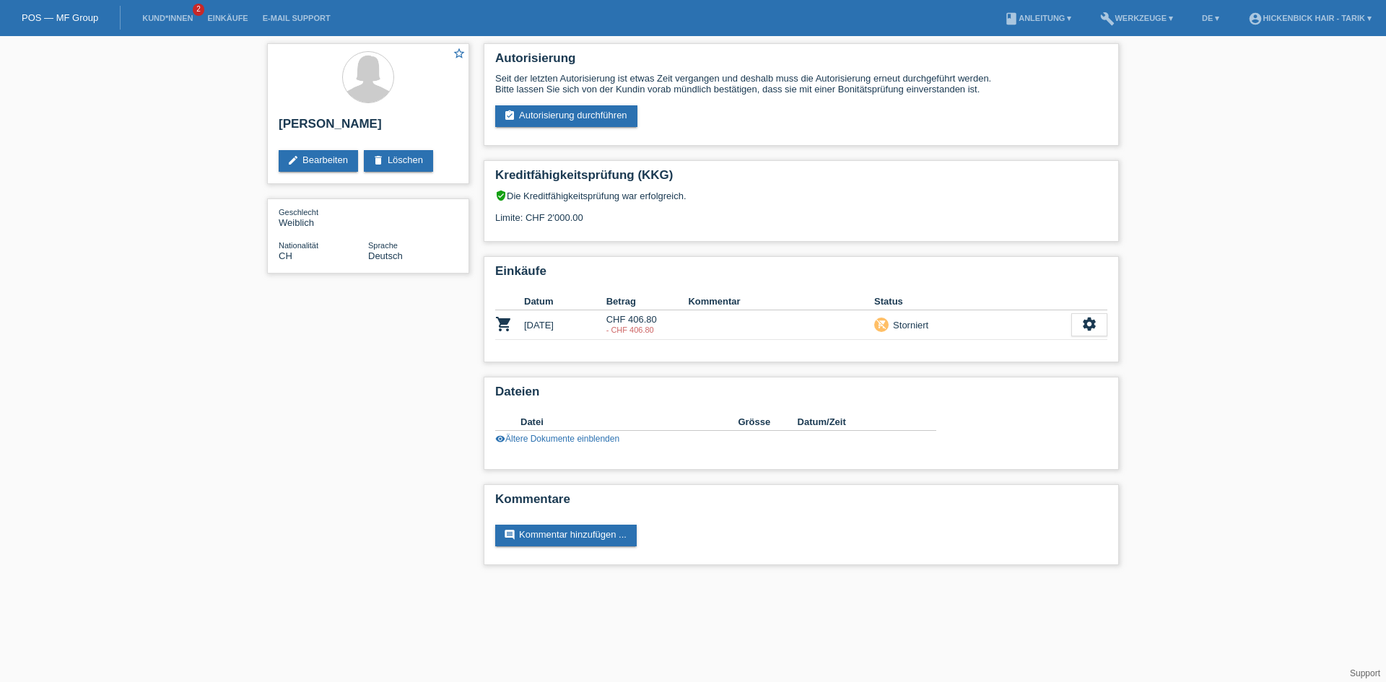 This screenshot has height=682, width=1386. Describe the element at coordinates (565, 302) in the screenshot. I see `th: Datum` at that location.